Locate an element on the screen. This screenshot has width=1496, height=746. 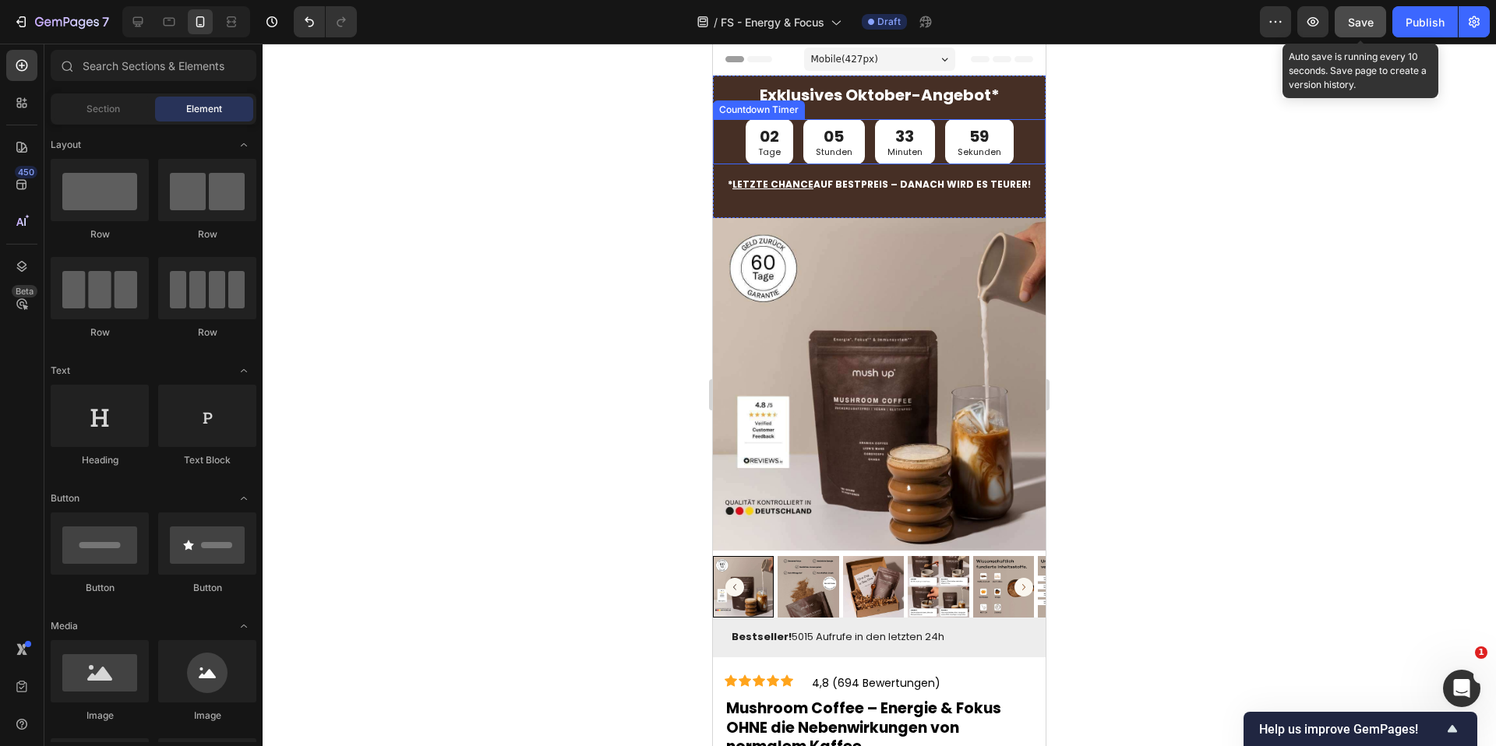
span: Draft is located at coordinates (889, 22).